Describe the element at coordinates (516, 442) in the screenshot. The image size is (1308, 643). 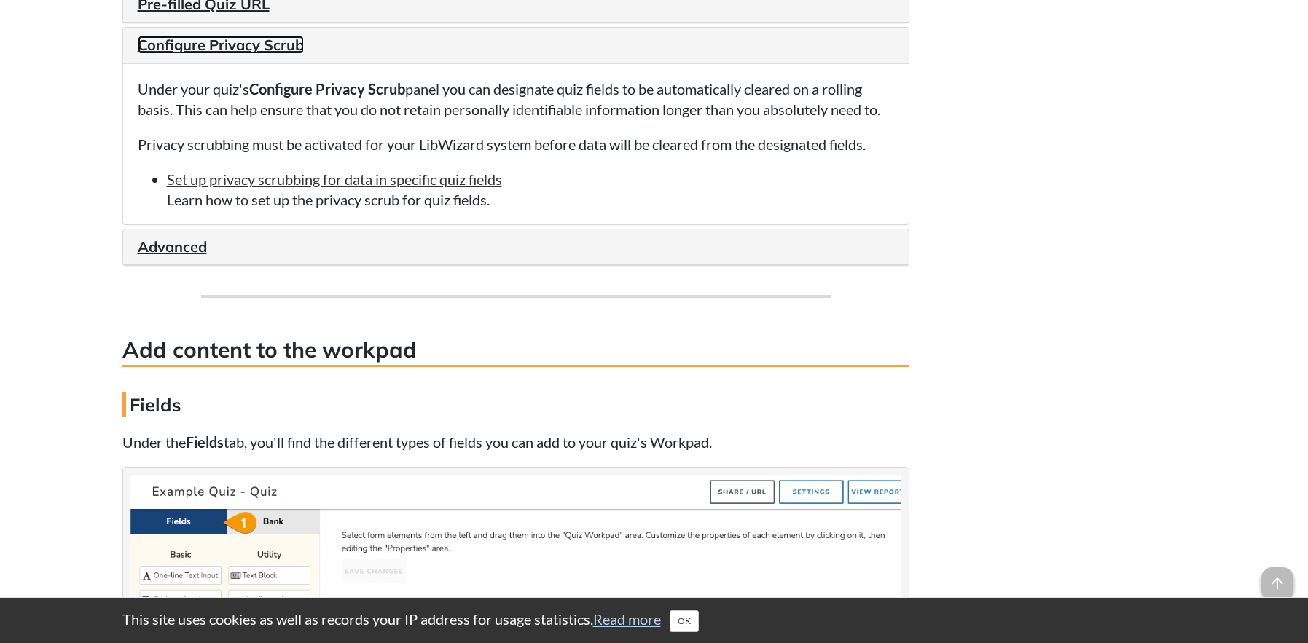
I see `p: Under the tab, you'll find the different types of fields you can add to your quiz's Workpad.` at that location.